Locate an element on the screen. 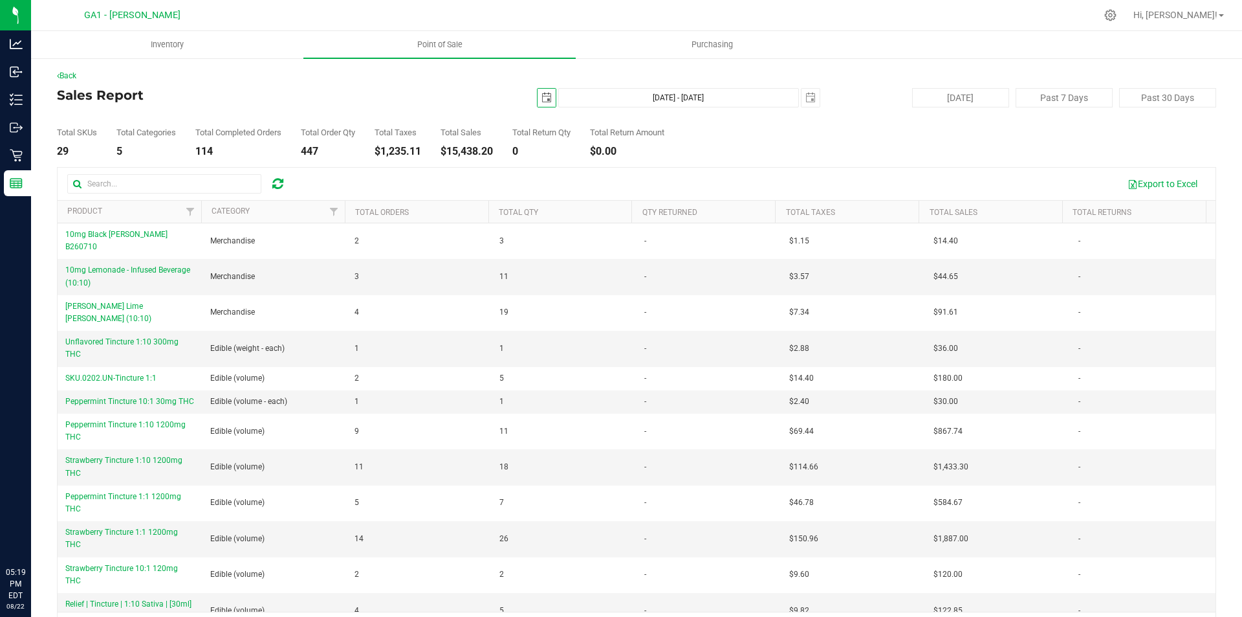  span: Edible (volume - each) is located at coordinates (248, 401).